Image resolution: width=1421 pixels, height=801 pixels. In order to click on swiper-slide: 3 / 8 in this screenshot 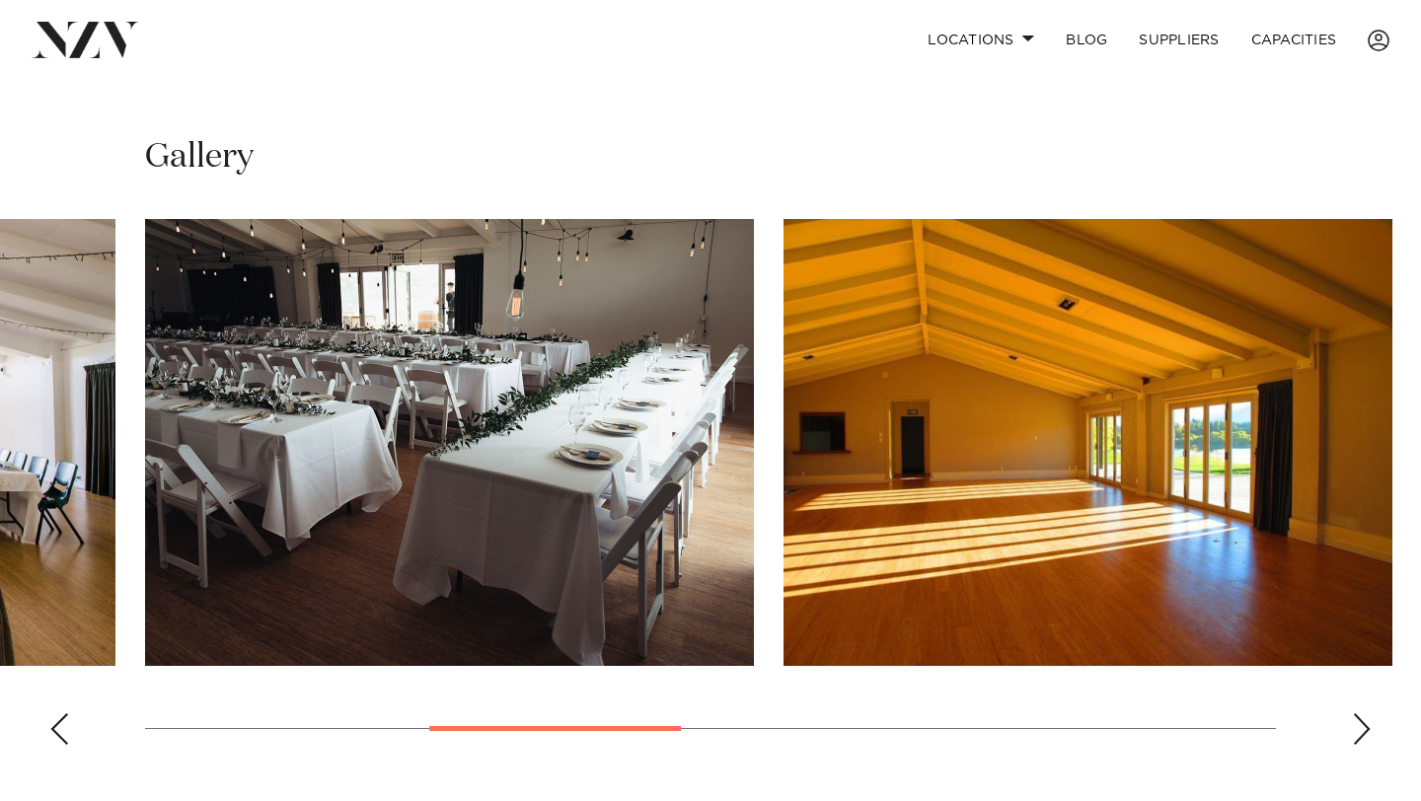, I will do `click(449, 442)`.